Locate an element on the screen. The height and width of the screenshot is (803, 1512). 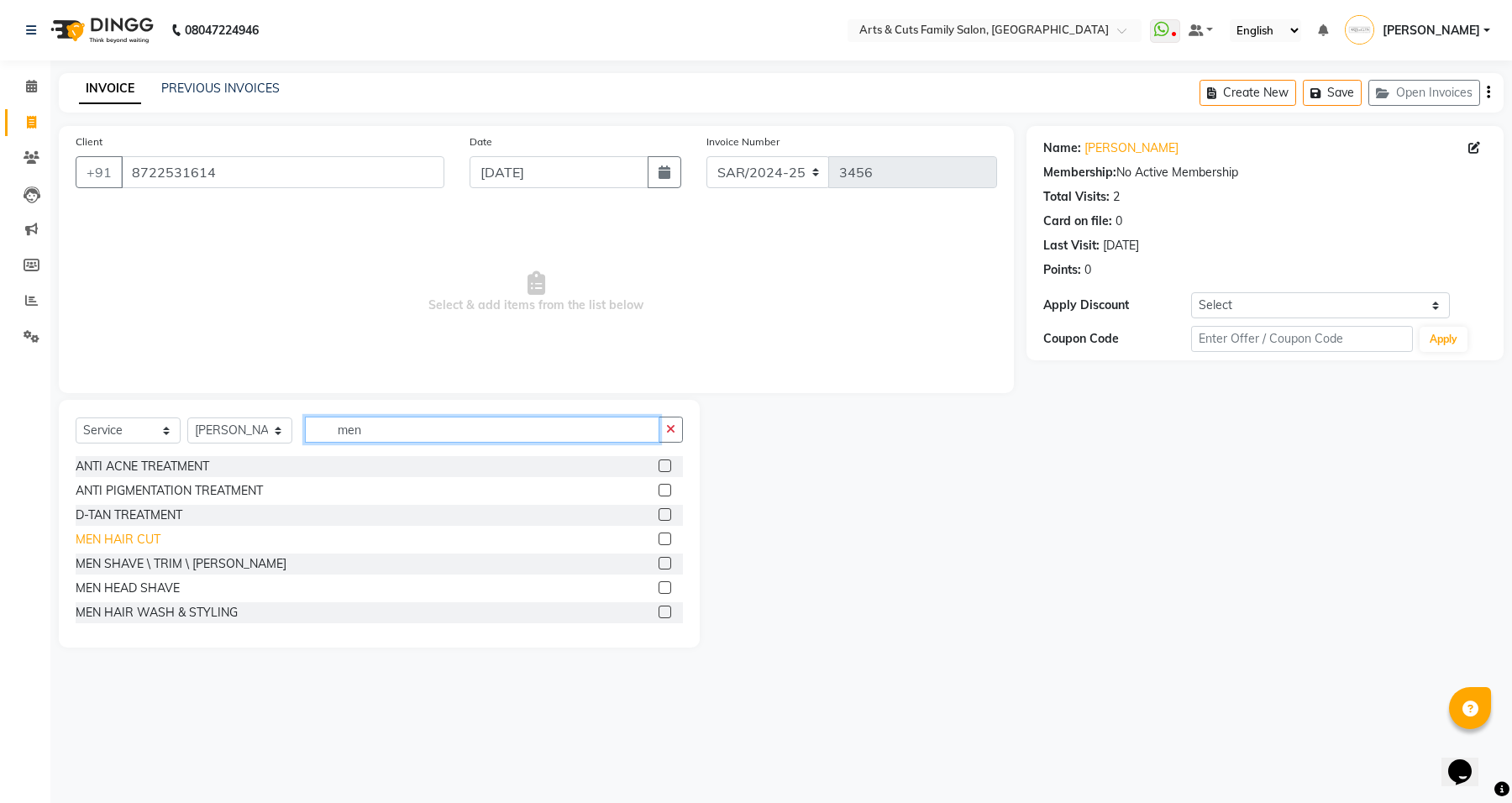
a: INVOICE is located at coordinates (110, 89).